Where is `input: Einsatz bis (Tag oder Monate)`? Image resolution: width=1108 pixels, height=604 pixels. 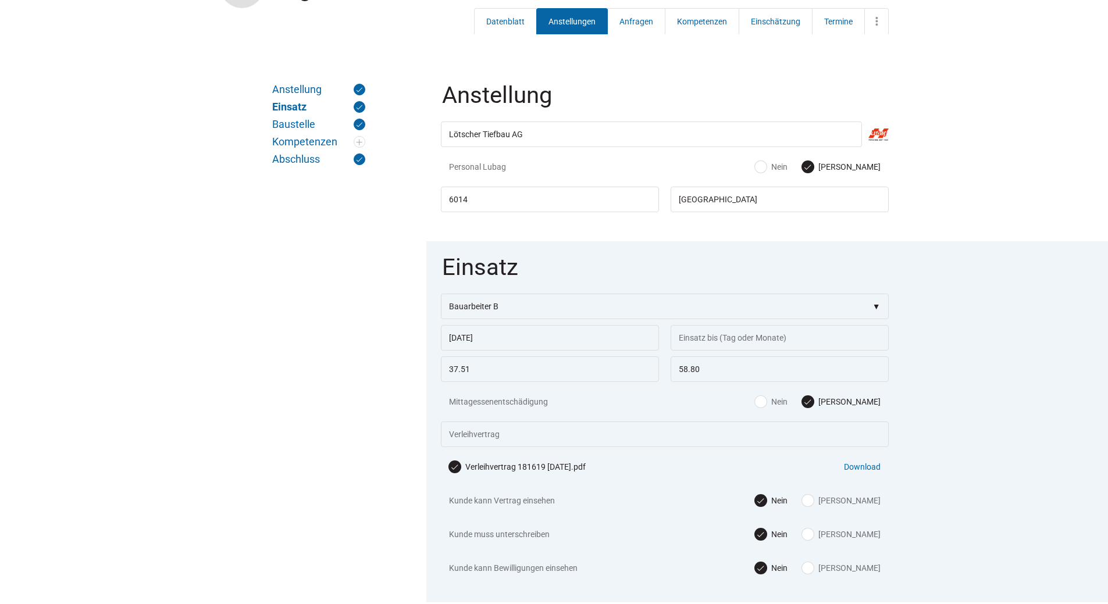 input: Einsatz bis (Tag oder Monate) is located at coordinates (779, 338).